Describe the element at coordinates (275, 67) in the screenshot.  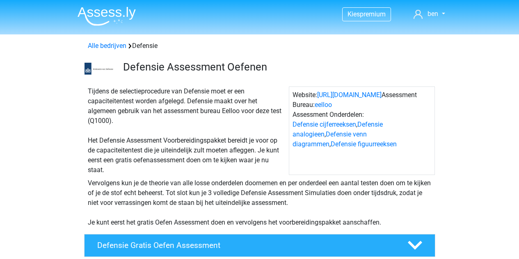
I see `h3: Defensie Assessment Oefenen` at that location.